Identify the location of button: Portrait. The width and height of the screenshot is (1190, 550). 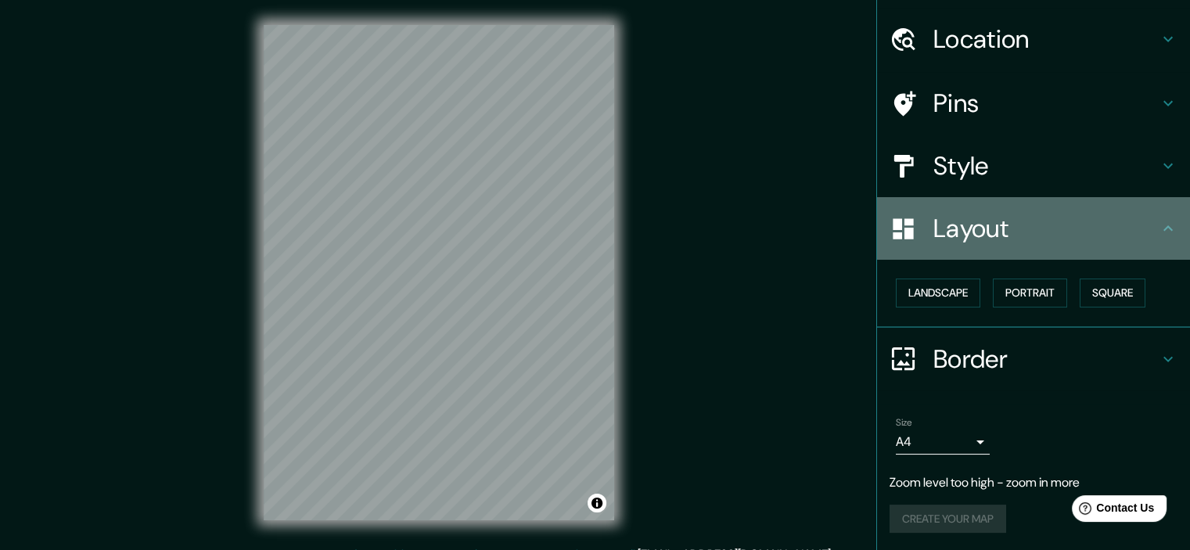
(1030, 293).